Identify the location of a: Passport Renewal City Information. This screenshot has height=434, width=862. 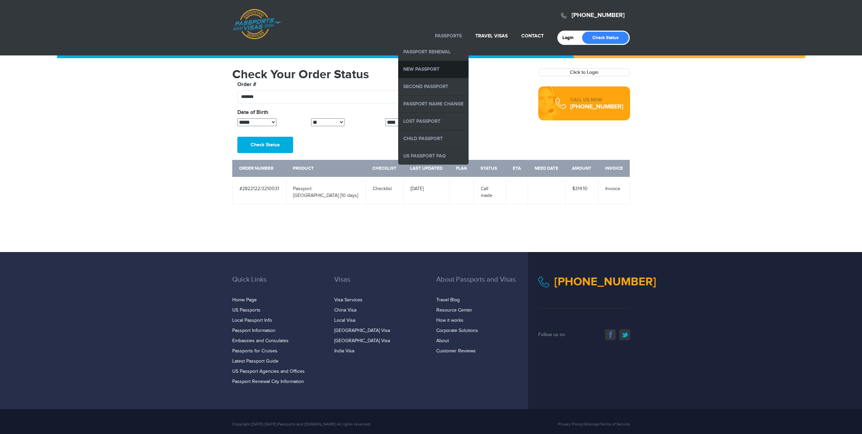
(268, 381).